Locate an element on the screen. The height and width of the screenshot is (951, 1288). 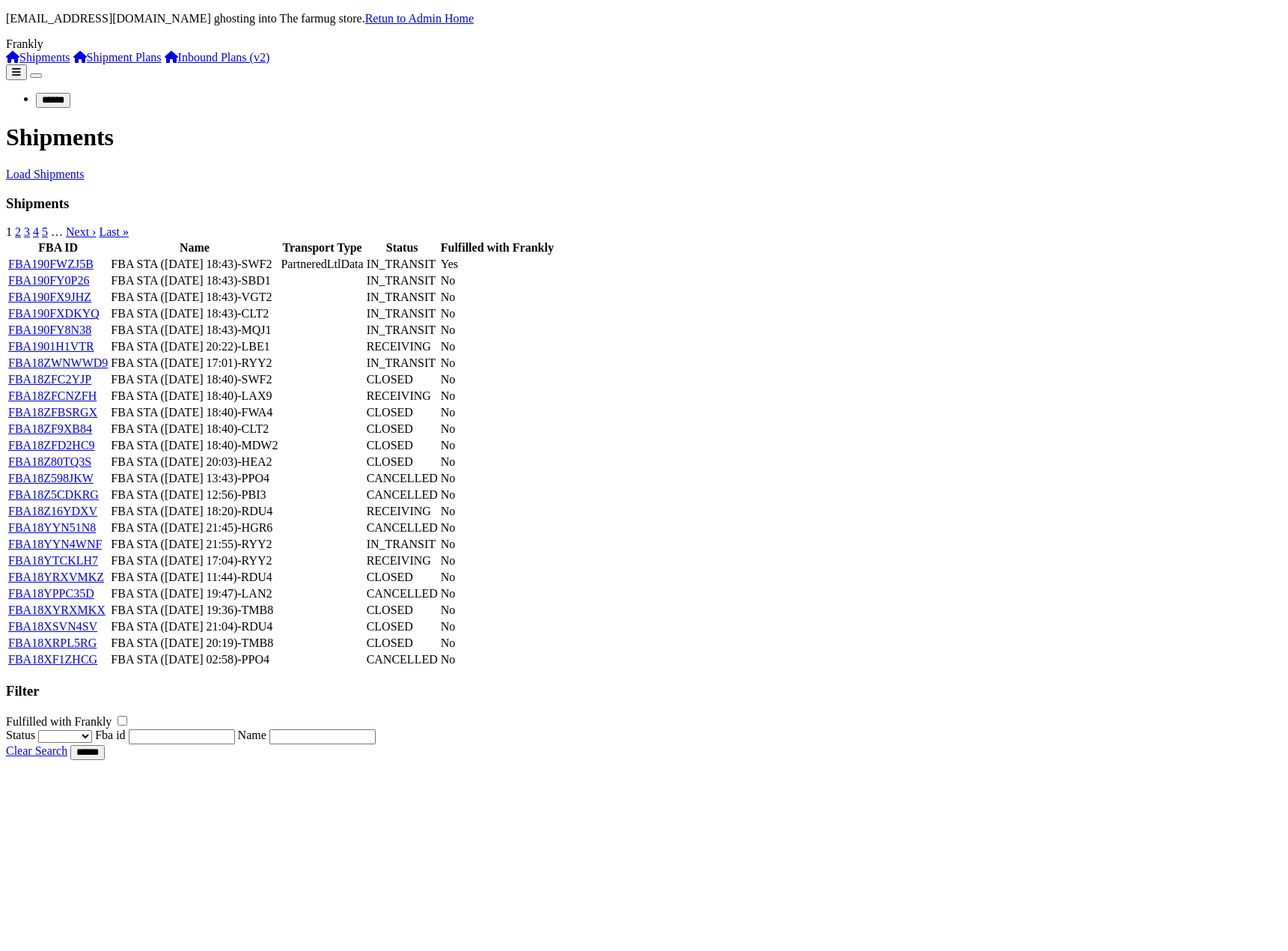
a: FBA18YYN51N8 is located at coordinates (52, 527).